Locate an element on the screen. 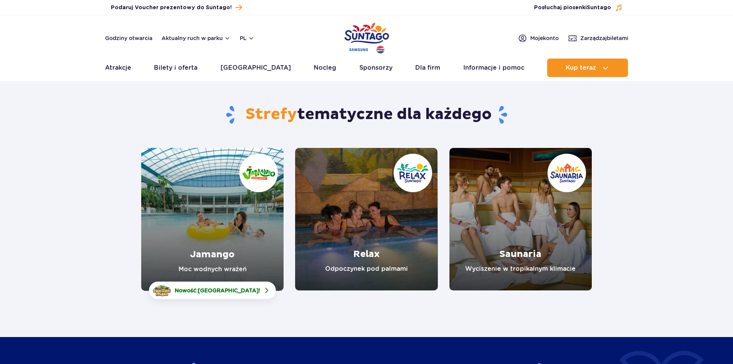 Image resolution: width=733 pixels, height=364 pixels. span: Strefy is located at coordinates (271, 114).